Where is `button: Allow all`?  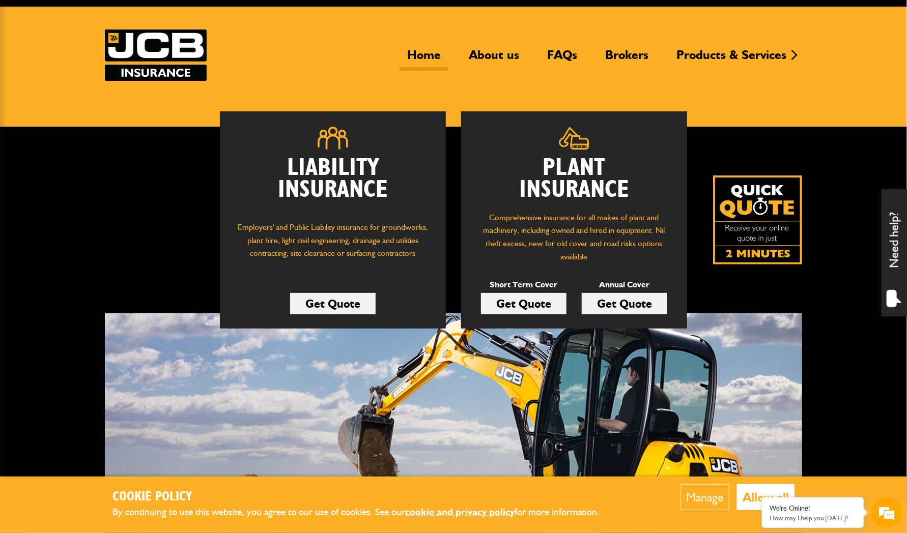
button: Allow all is located at coordinates (765, 497).